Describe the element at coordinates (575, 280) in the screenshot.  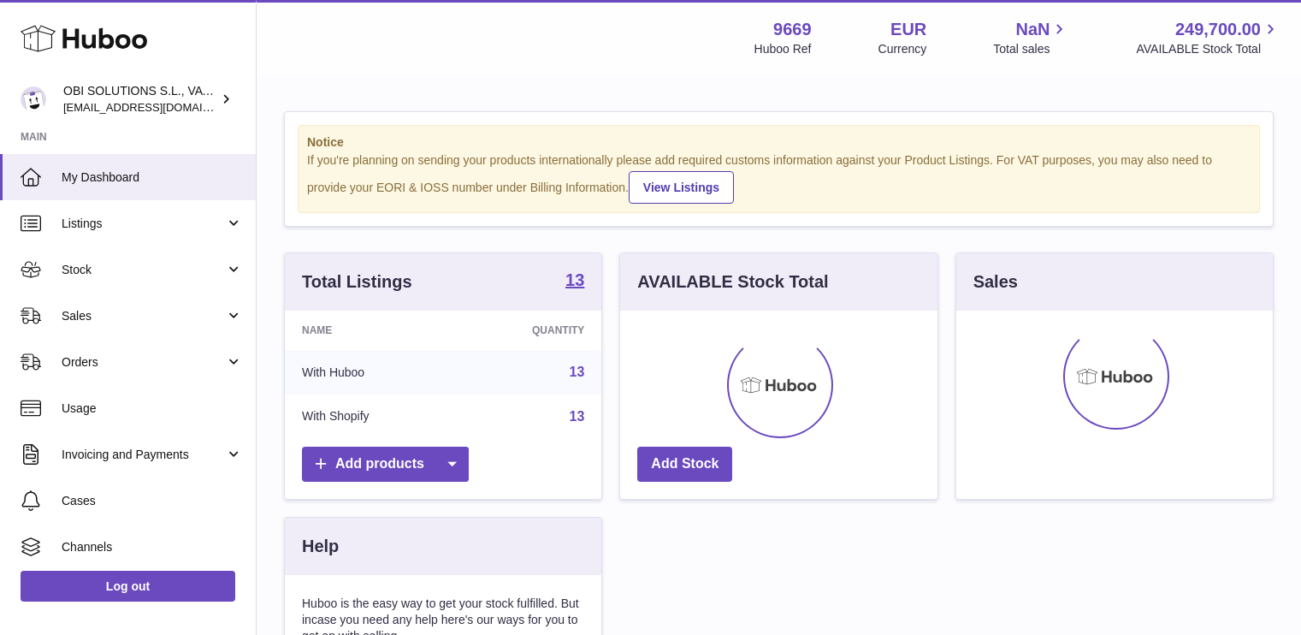
I see `strong: 13` at that location.